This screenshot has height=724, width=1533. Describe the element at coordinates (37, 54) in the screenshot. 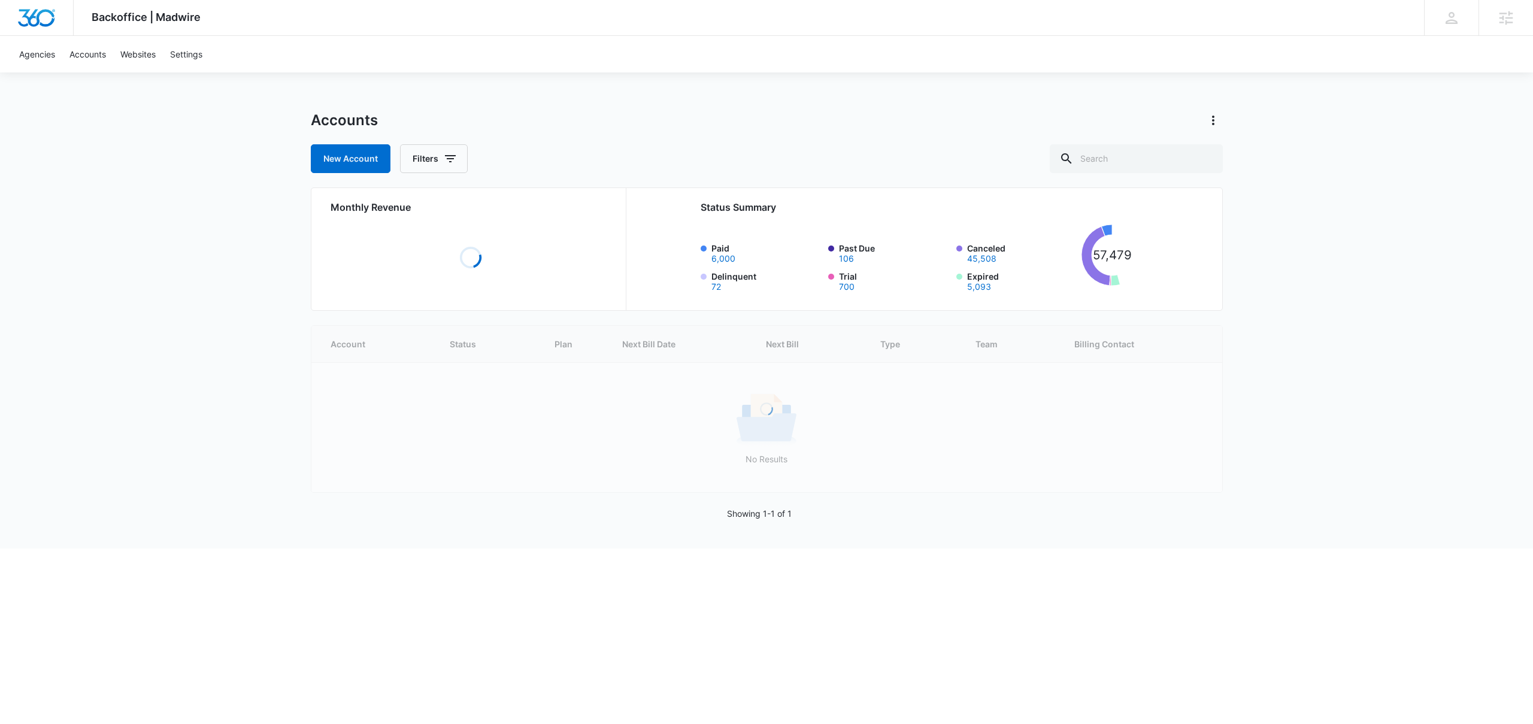

I see `a: Agencies` at that location.